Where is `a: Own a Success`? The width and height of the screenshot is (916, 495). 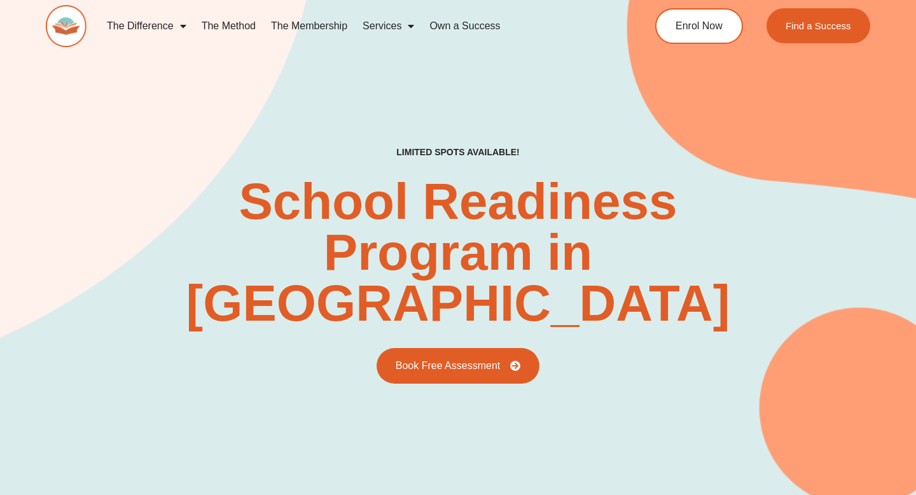
a: Own a Success is located at coordinates (465, 26).